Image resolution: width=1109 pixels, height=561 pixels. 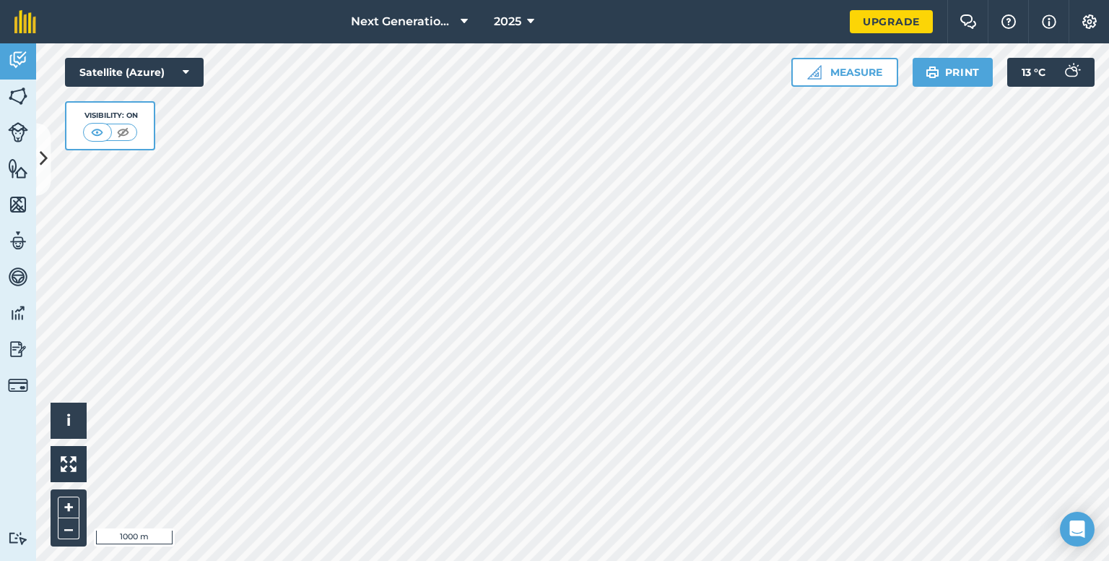 What do you see at coordinates (403, 22) in the screenshot?
I see `span: Next Generation Farmers` at bounding box center [403, 22].